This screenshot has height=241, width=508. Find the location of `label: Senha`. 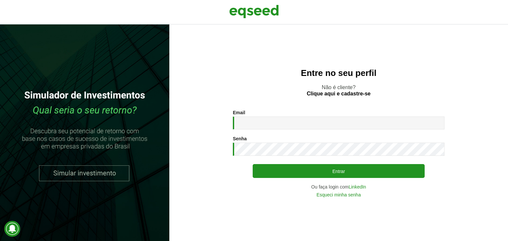

label: Senha is located at coordinates (240, 139).